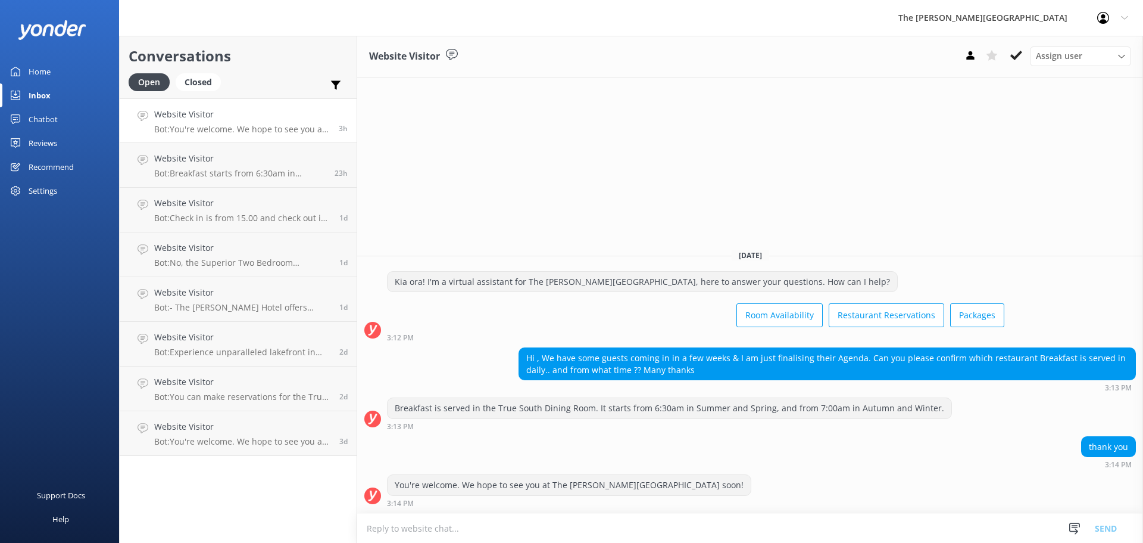  What do you see at coordinates (39, 95) in the screenshot?
I see `div: Inbox` at bounding box center [39, 95].